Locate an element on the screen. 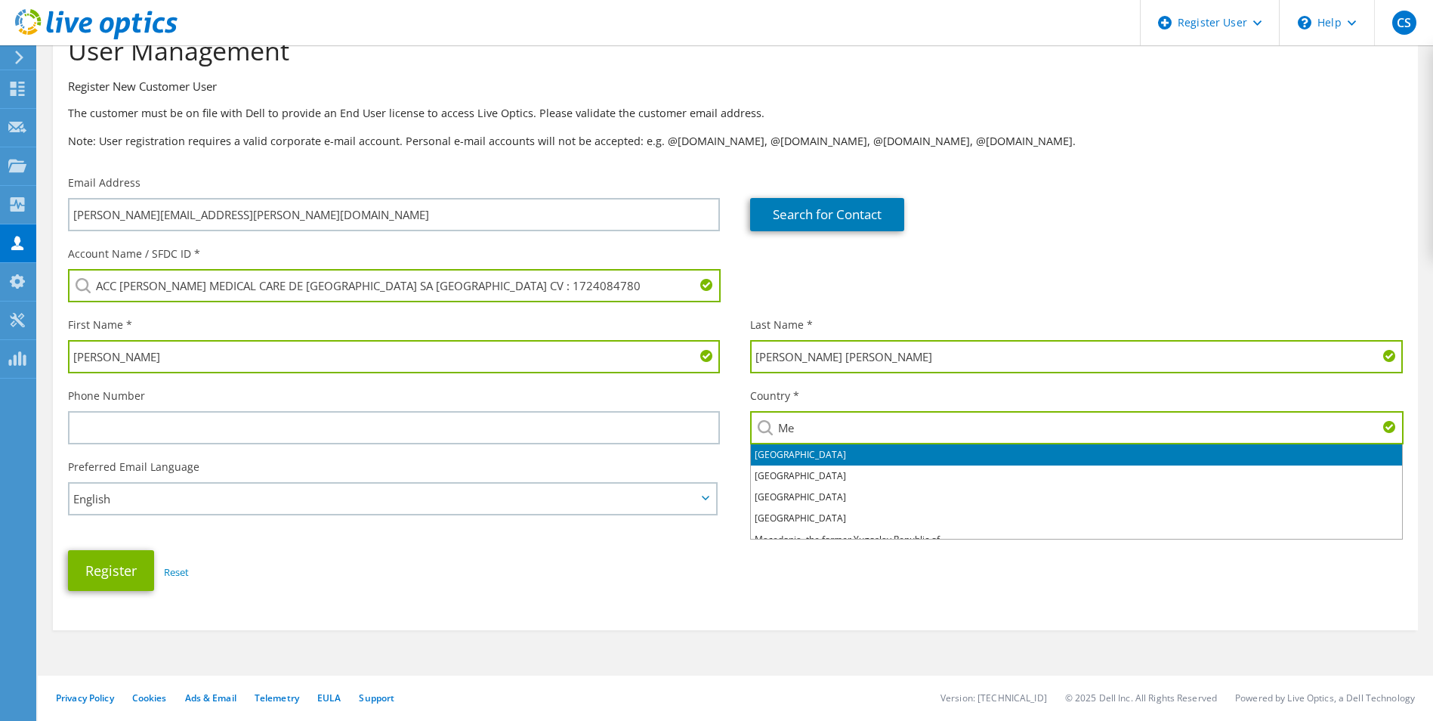 The height and width of the screenshot is (721, 1433). label: Country * is located at coordinates (774, 396).